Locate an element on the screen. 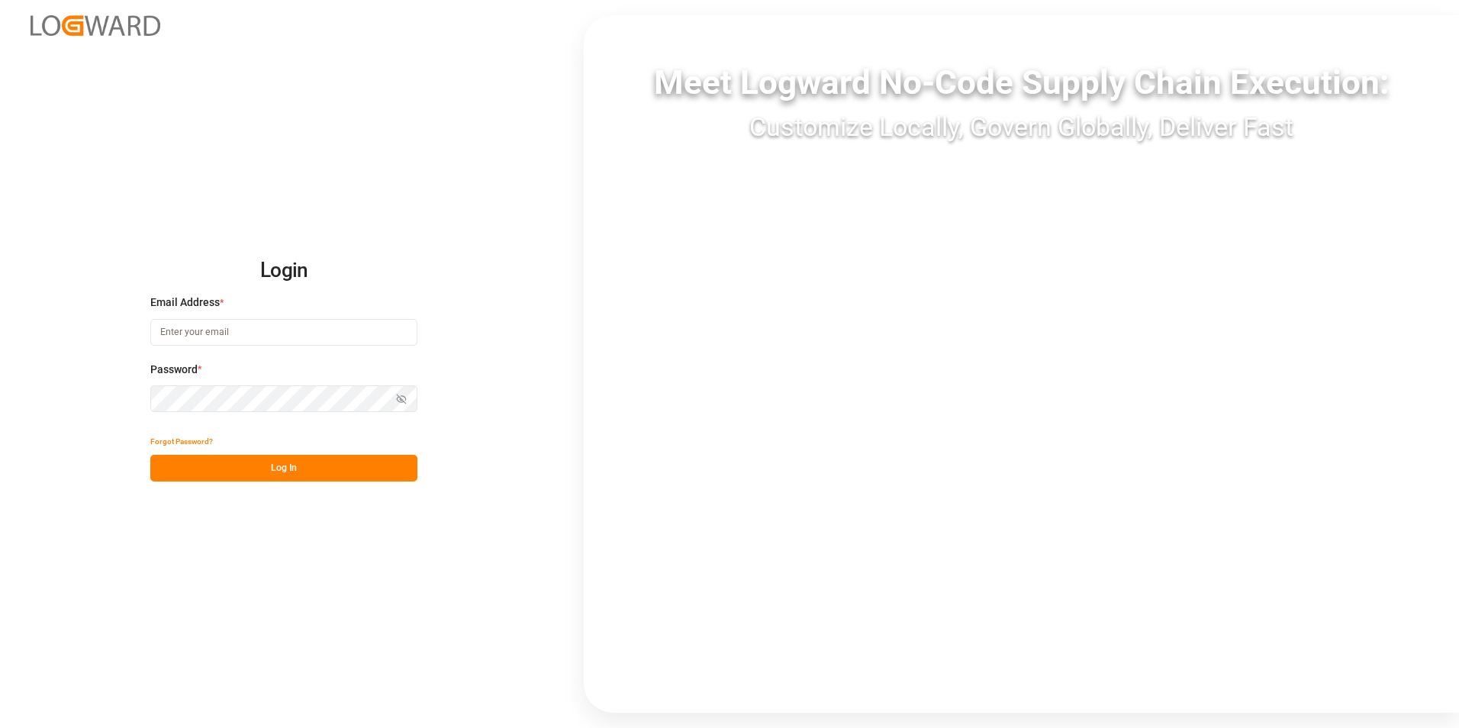 This screenshot has height=728, width=1459. div: Customize Locally, Govern Globally, Deliver Fast is located at coordinates (1021, 127).